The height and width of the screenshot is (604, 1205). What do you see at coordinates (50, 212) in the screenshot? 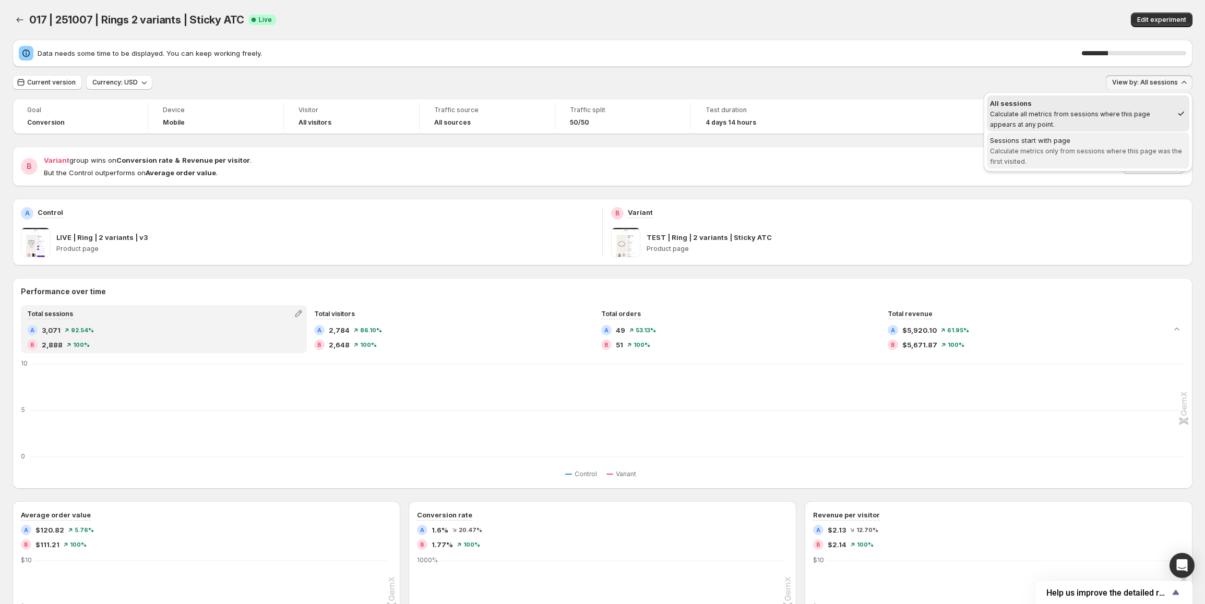
I see `p: Control` at bounding box center [50, 212].